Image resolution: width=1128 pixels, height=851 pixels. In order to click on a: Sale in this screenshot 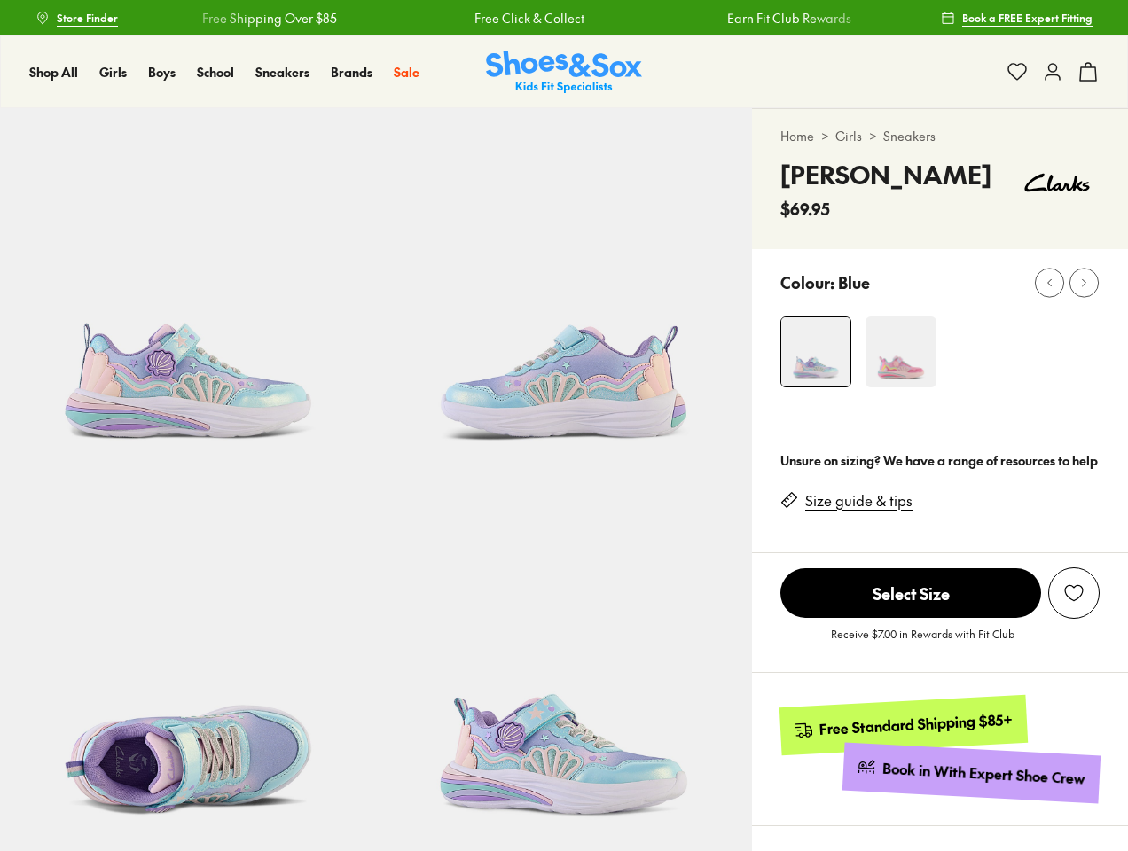, I will do `click(406, 72)`.